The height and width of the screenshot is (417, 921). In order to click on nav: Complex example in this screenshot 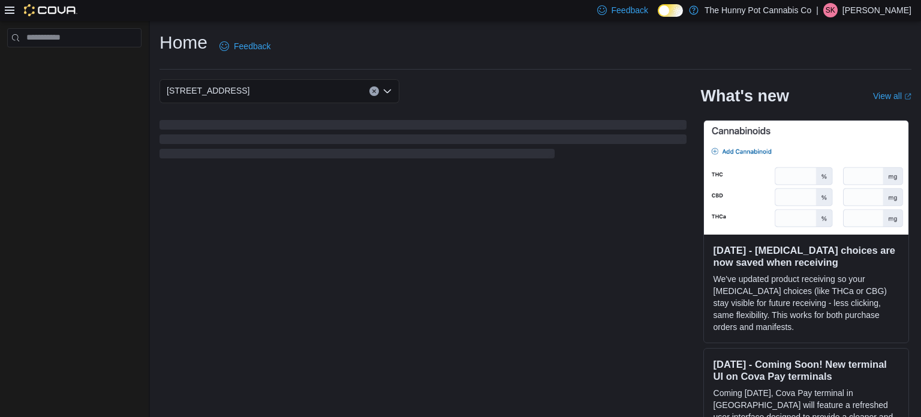, I will do `click(74, 64)`.